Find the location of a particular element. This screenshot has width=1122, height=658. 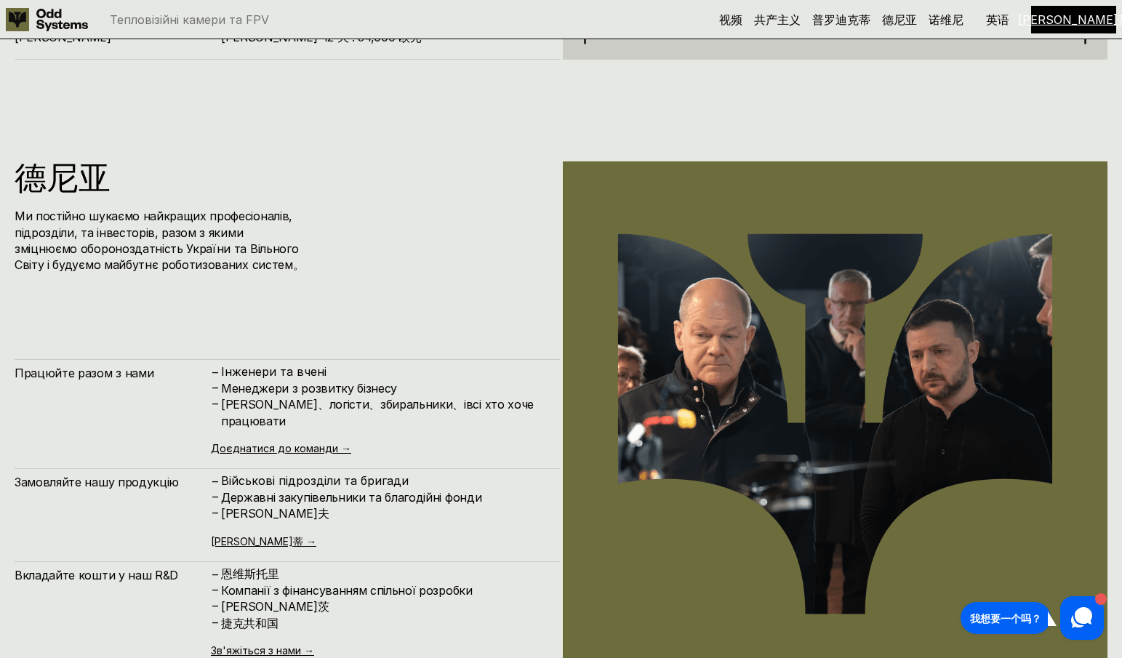

font: 视频 is located at coordinates (731, 20).